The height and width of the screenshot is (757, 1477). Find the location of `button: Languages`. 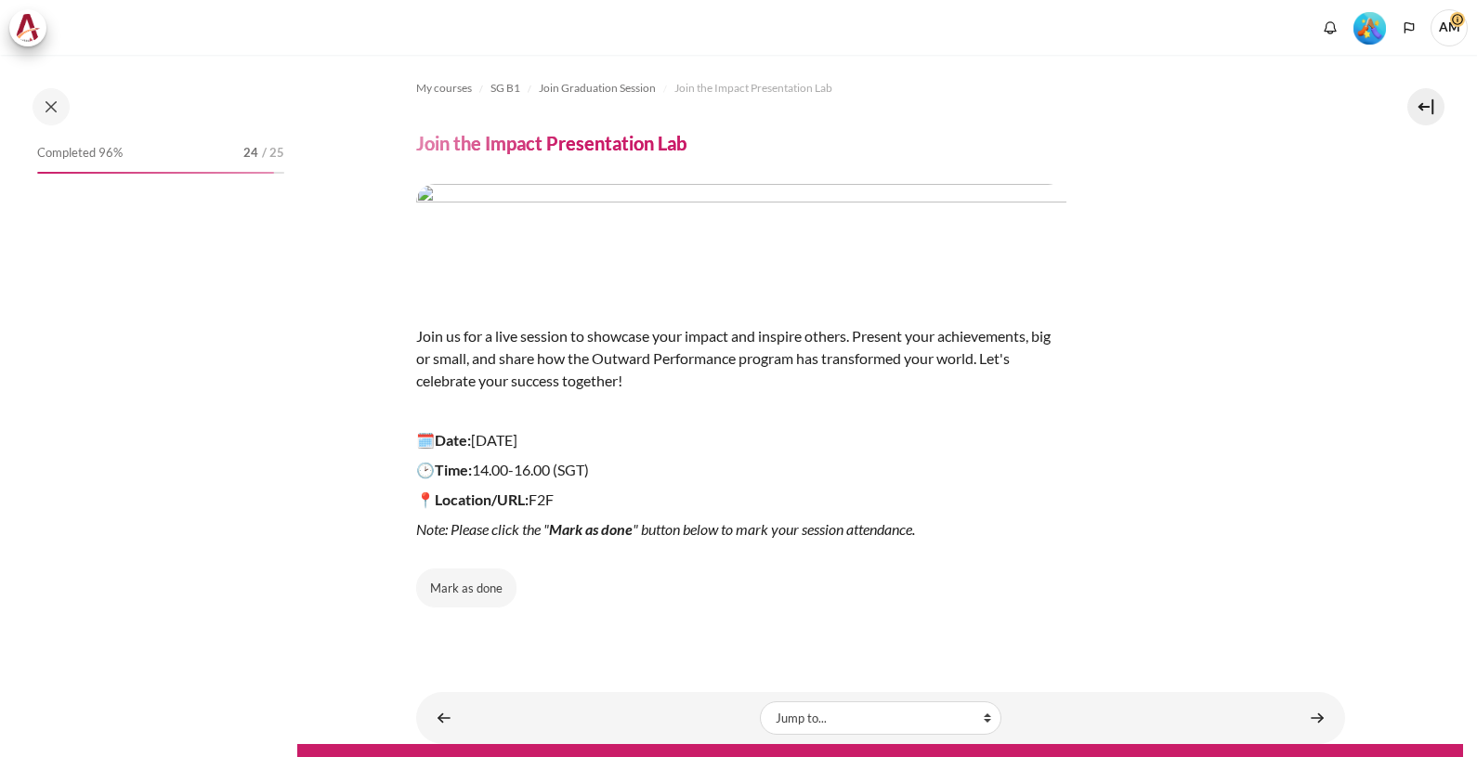

button: Languages is located at coordinates (1410, 28).